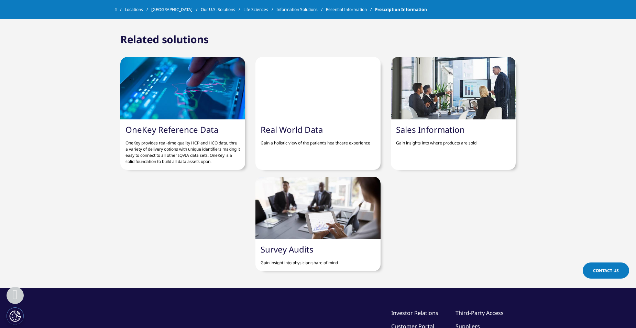 The height and width of the screenshot is (328, 636). What do you see at coordinates (605, 271) in the screenshot?
I see `a: Contact Us` at bounding box center [605, 271].